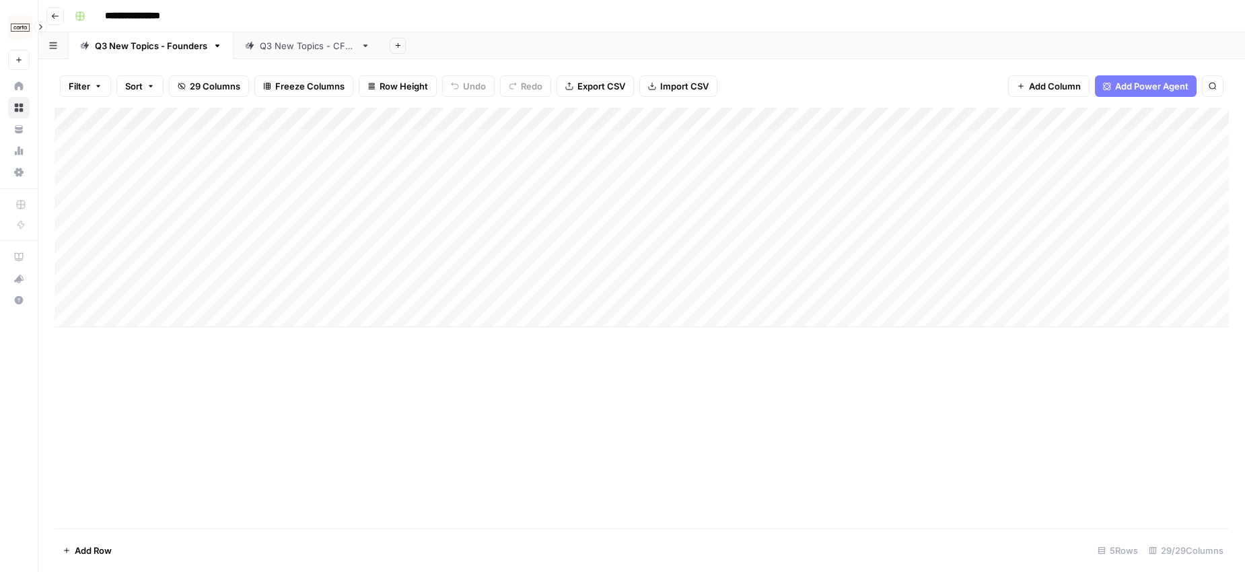  Describe the element at coordinates (685, 86) in the screenshot. I see `span: Import CSV` at that location.